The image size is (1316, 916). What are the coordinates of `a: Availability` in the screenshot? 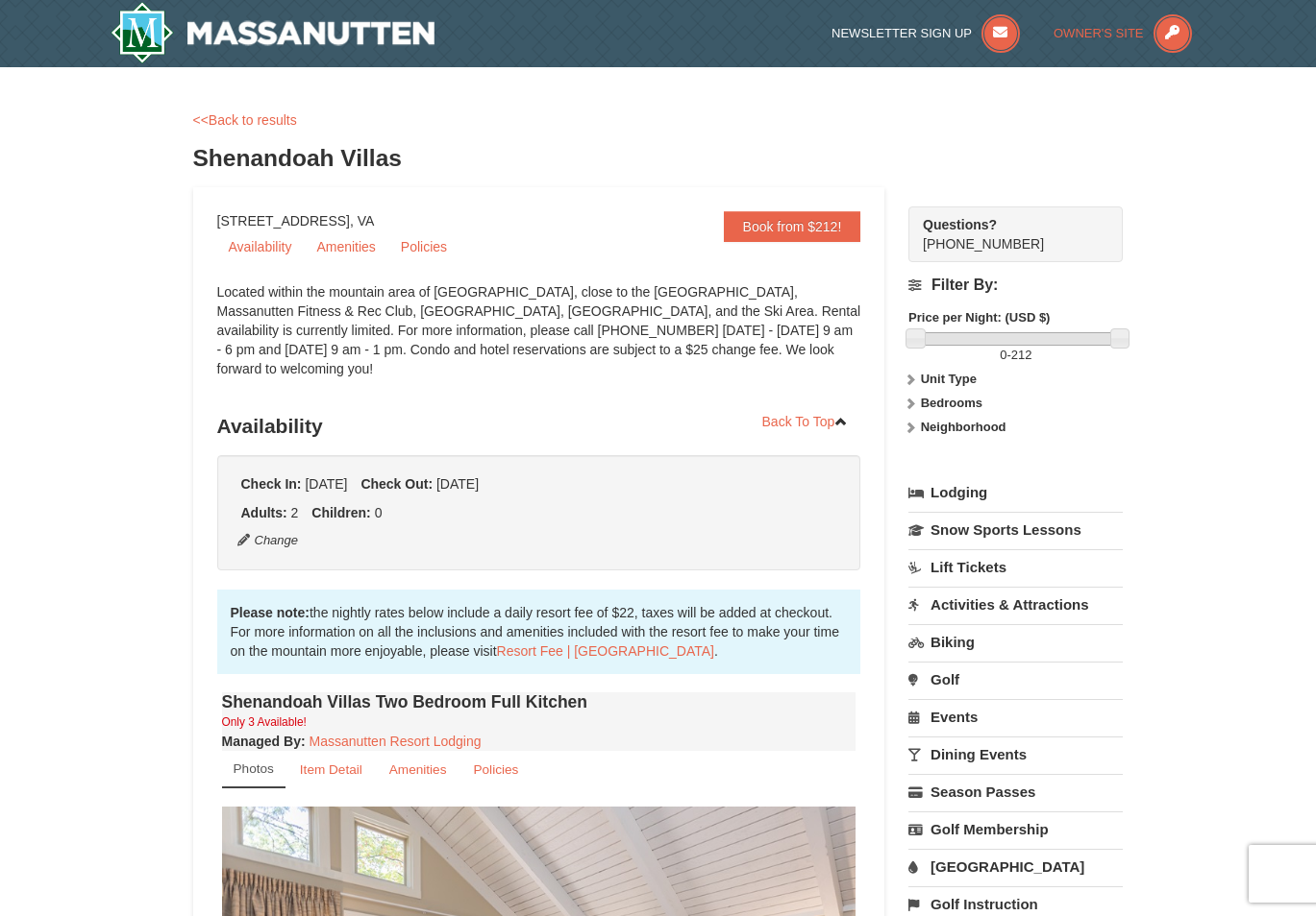 It's located at (261, 247).